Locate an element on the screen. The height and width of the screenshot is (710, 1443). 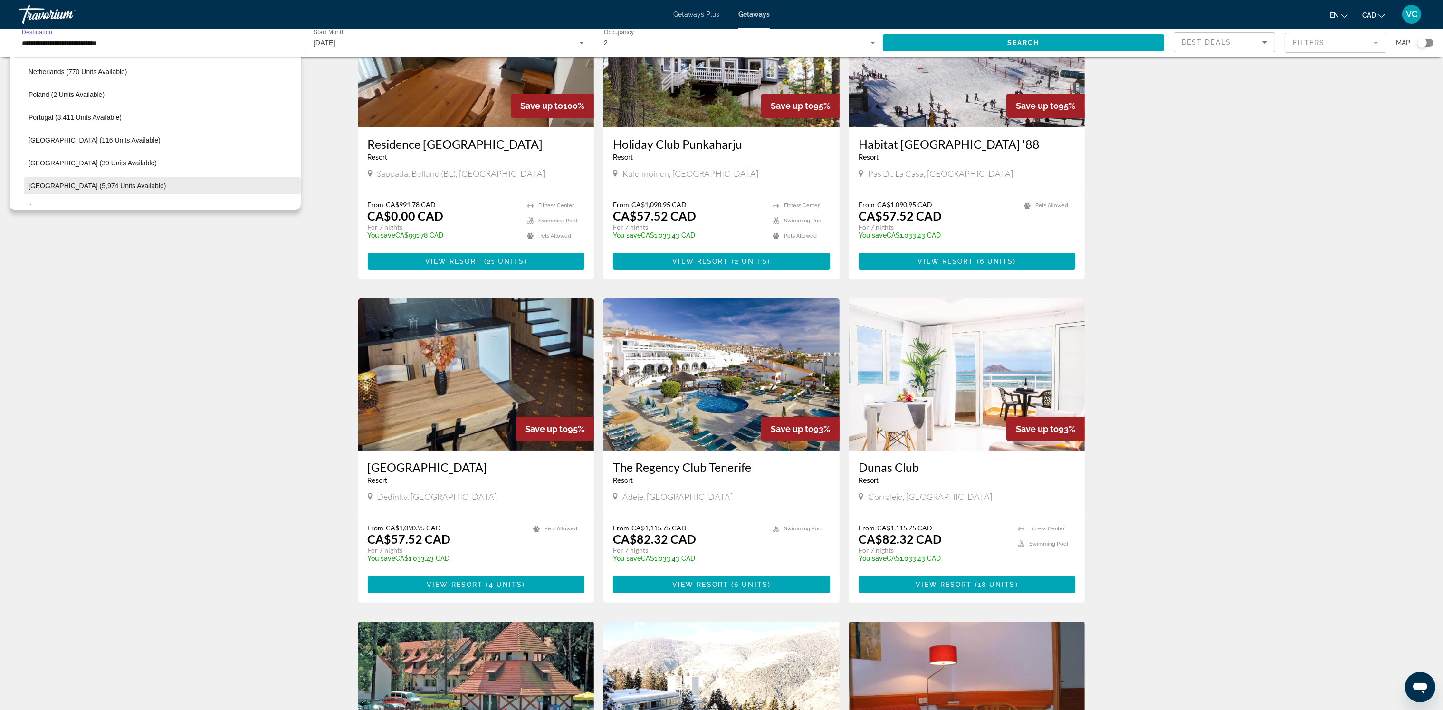
img: F068I01X.jpg is located at coordinates (476, 374).